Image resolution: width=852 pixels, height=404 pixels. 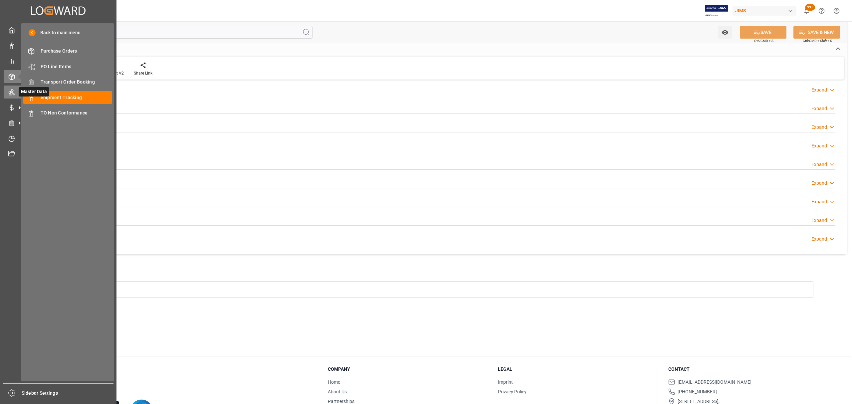 What do you see at coordinates (822, 11) in the screenshot?
I see `button: Help Center` at bounding box center [822, 11].